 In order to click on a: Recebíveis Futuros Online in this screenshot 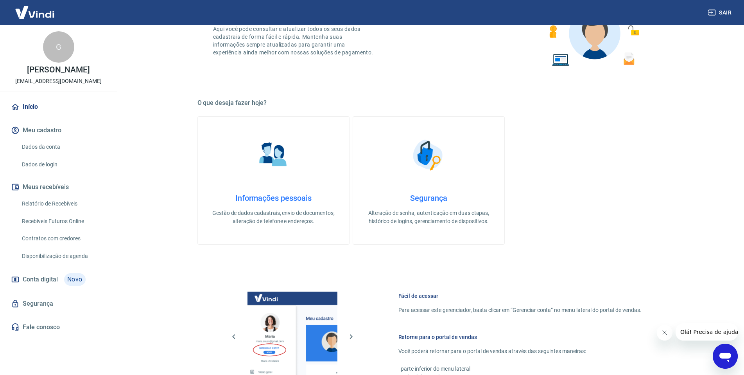, I will do `click(63, 221)`.